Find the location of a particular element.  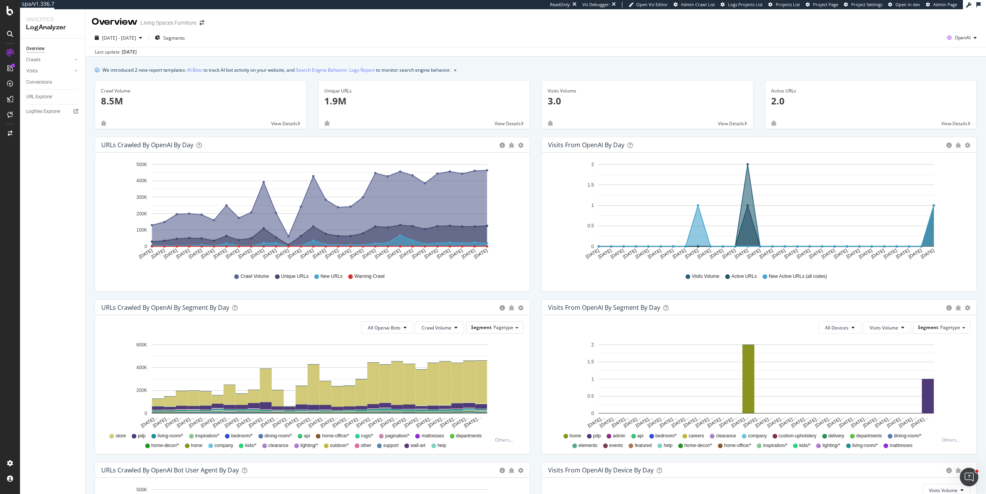

span: home-office/* is located at coordinates (737, 445).